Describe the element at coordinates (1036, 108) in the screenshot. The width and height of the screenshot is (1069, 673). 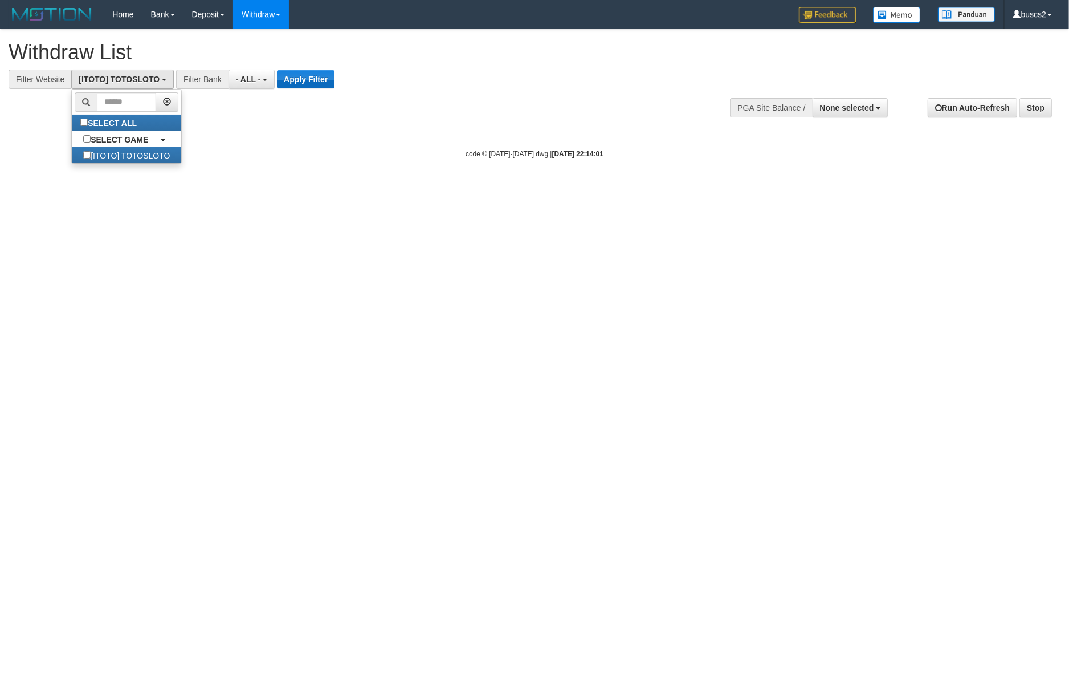
I see `a: Stop` at that location.